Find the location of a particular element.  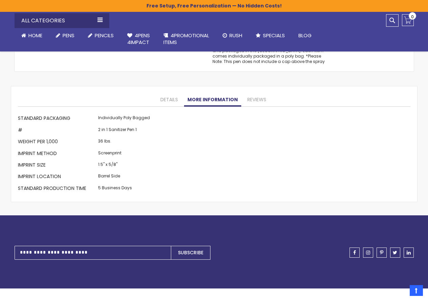

span: linkedin is located at coordinates (409, 252).